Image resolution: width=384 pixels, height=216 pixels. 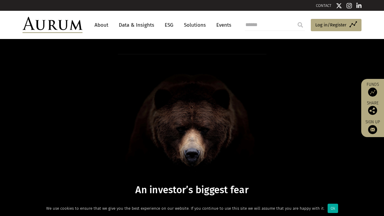 I want to click on a: Log in/Register, so click(x=336, y=25).